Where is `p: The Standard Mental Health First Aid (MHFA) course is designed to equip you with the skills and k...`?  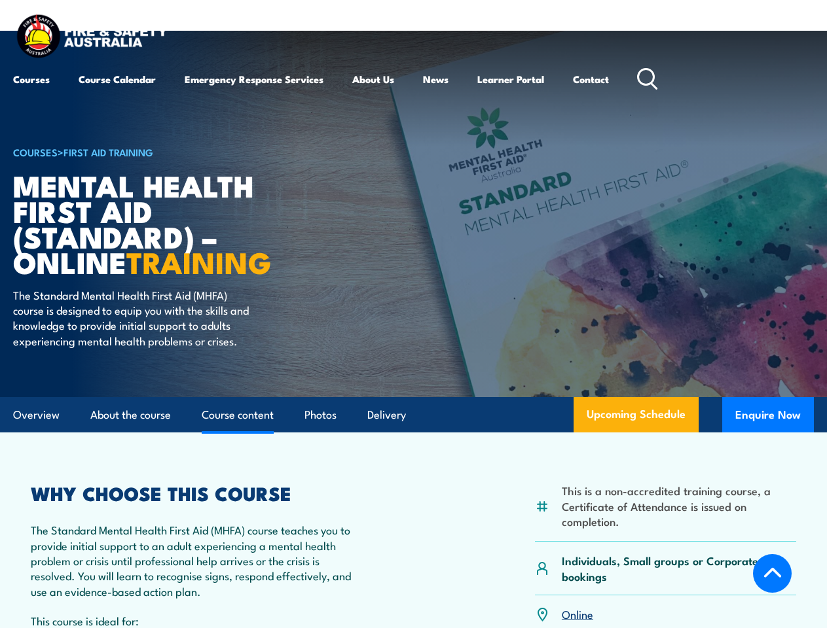
p: The Standard Mental Health First Aid (MHFA) course is designed to equip you with the skills and k... is located at coordinates (132, 318).